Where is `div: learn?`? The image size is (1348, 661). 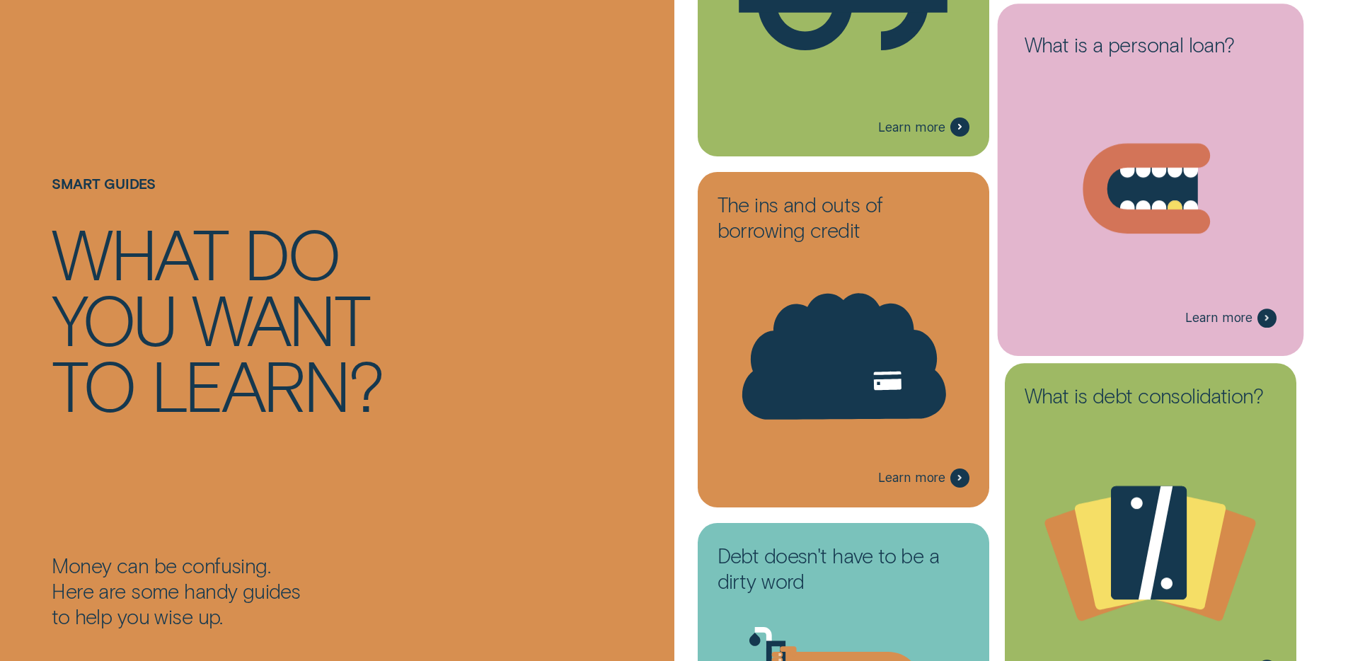
div: learn? is located at coordinates (266, 384).